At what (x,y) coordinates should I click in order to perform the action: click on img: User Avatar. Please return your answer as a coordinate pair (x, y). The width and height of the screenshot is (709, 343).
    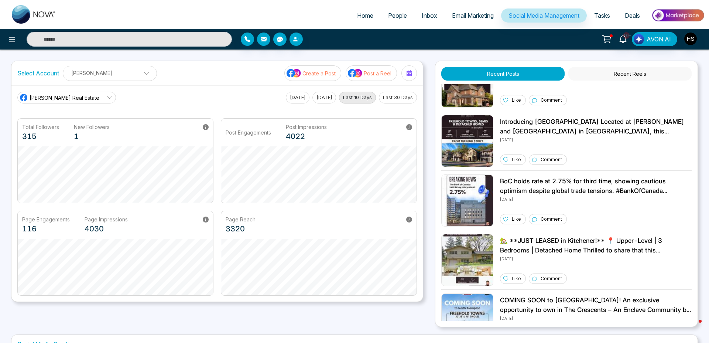
    Looking at the image, I should click on (691, 39).